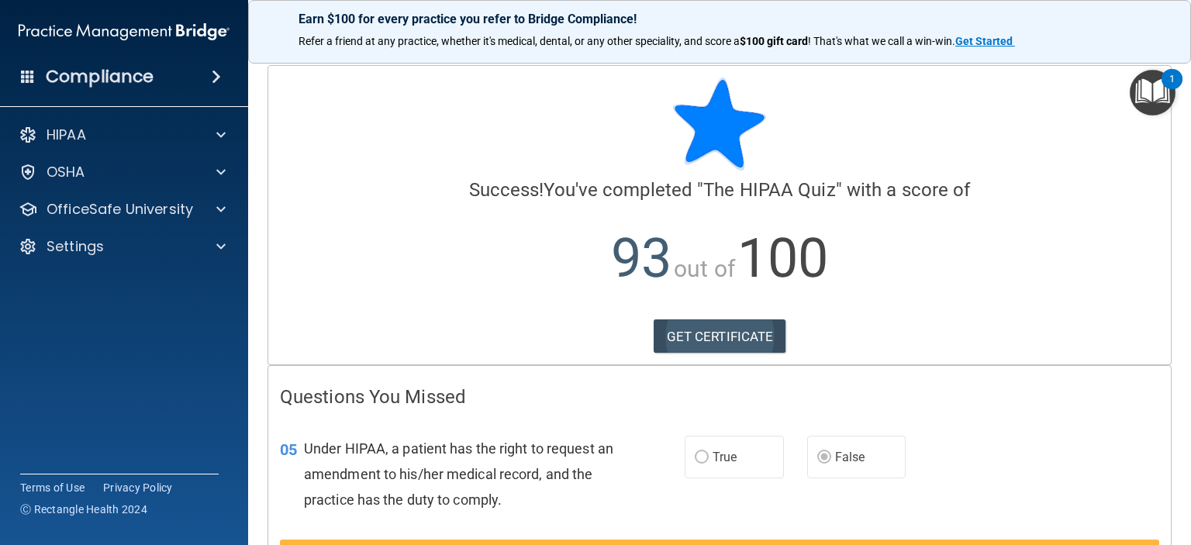 The width and height of the screenshot is (1191, 545). What do you see at coordinates (519, 41) in the screenshot?
I see `span: Refer a friend at any practice, whether it's medical, dental, or any other speciality, and score a` at bounding box center [519, 41].